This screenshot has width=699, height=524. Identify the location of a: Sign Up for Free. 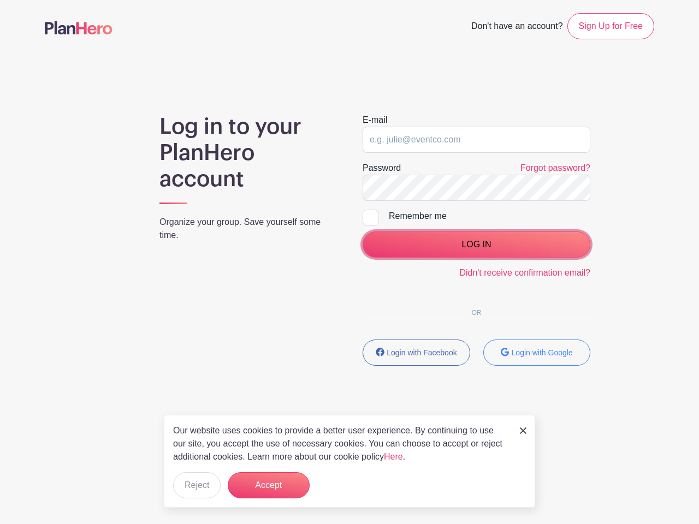
(611, 26).